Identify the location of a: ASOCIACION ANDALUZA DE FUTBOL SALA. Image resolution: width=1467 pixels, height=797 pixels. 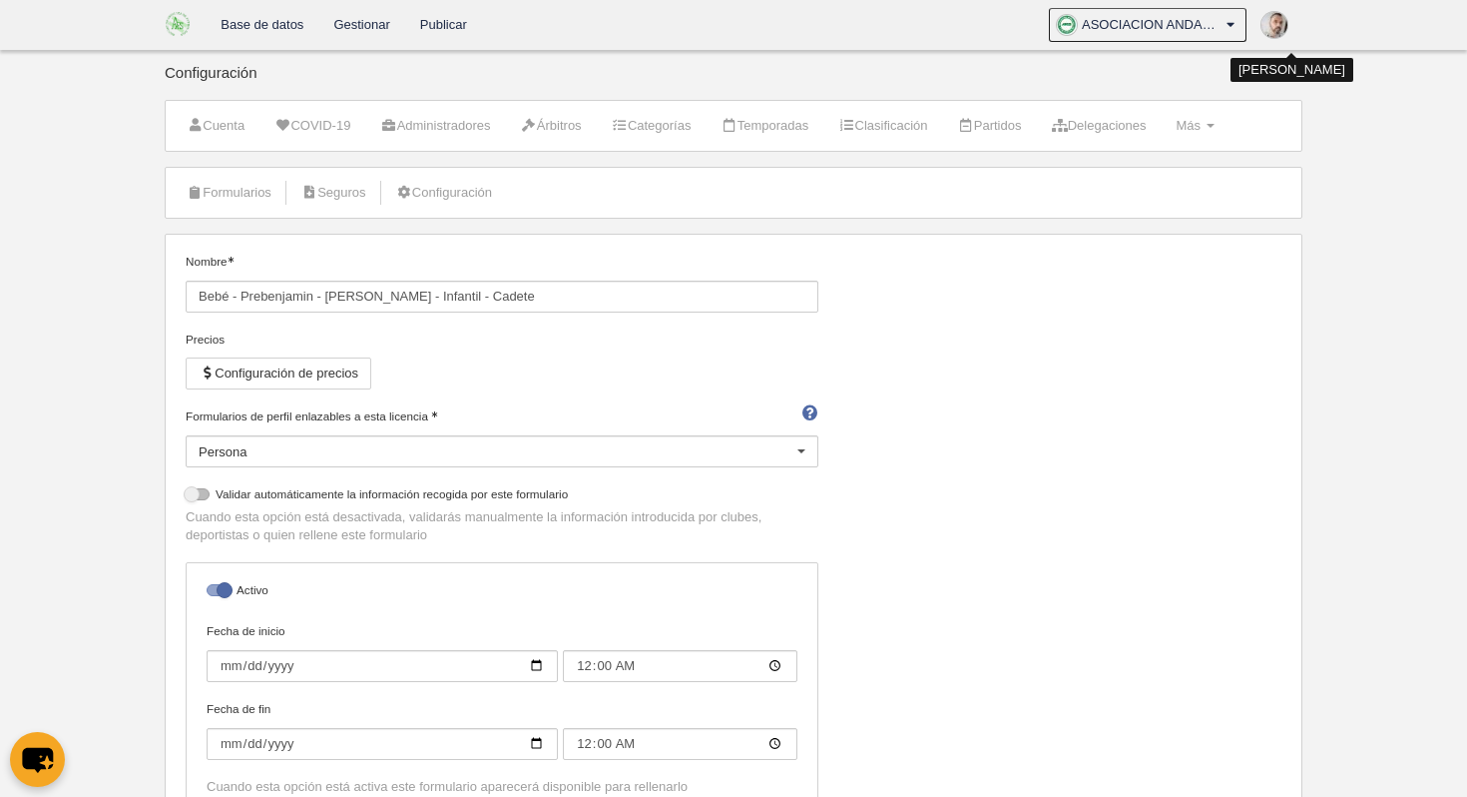
(1148, 25).